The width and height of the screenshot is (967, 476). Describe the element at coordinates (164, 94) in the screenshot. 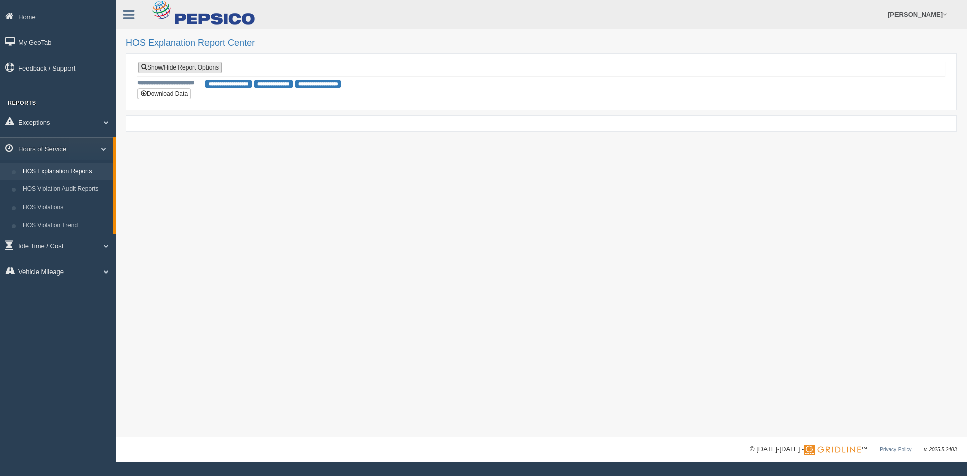

I see `button: Download Data` at that location.